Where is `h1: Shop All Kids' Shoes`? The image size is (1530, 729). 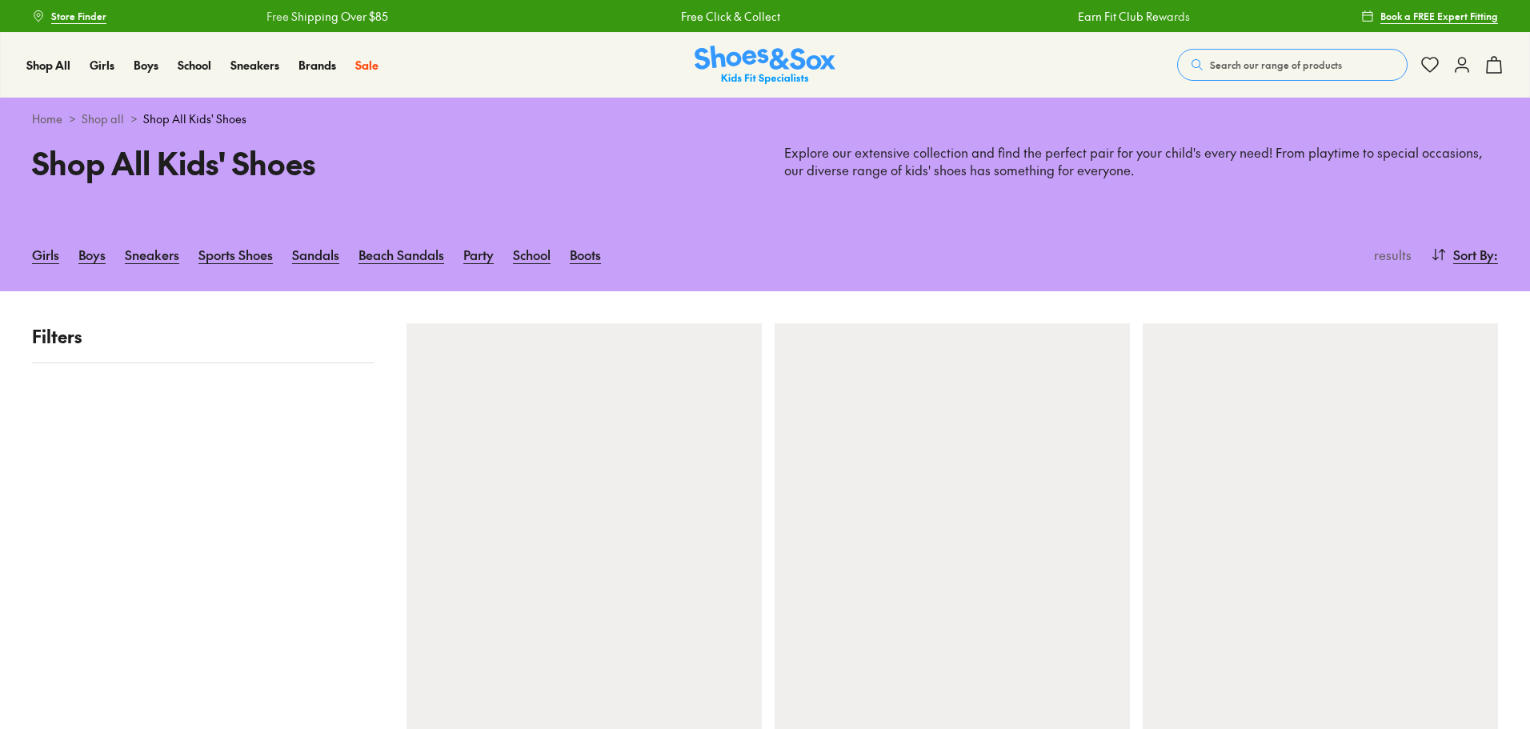
h1: Shop All Kids' Shoes is located at coordinates (389, 162).